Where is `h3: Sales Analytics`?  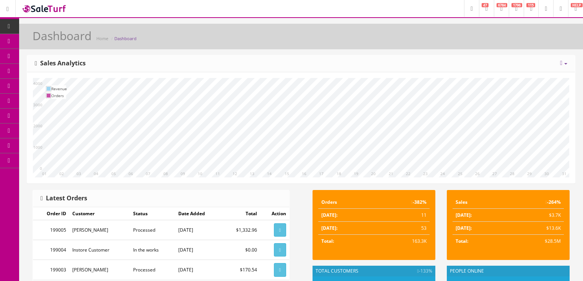 h3: Sales Analytics is located at coordinates (60, 64).